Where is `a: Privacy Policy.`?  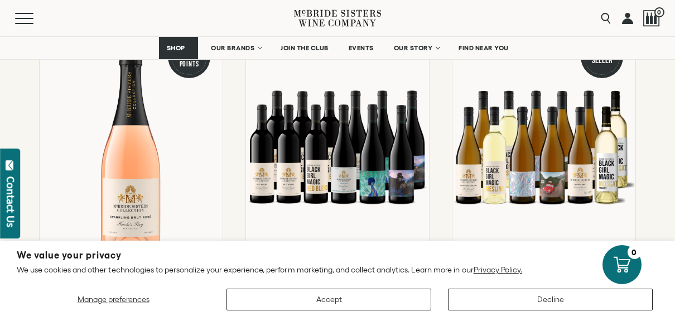
a: Privacy Policy. is located at coordinates (498, 270).